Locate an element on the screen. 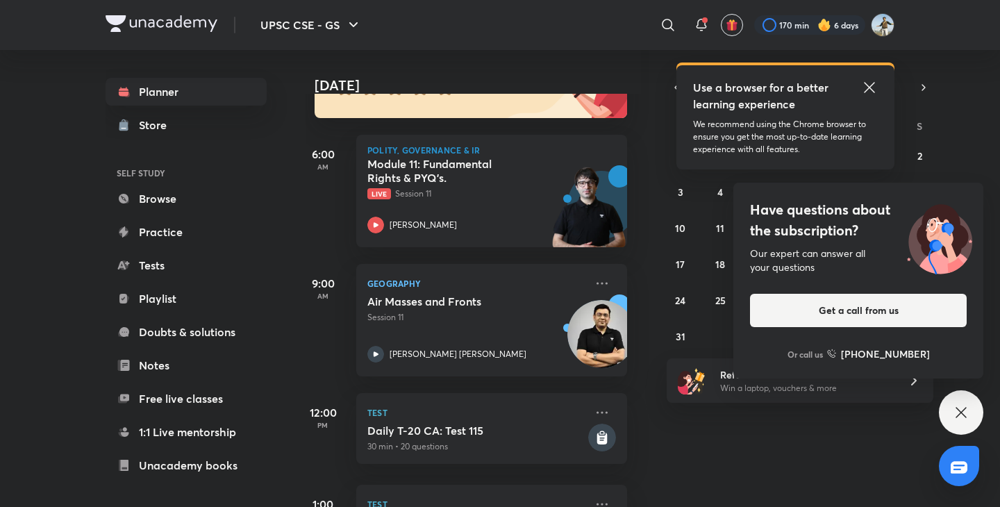 The image size is (1000, 507). h5: Daily T-20 CA: Test 115 is located at coordinates (476, 430).